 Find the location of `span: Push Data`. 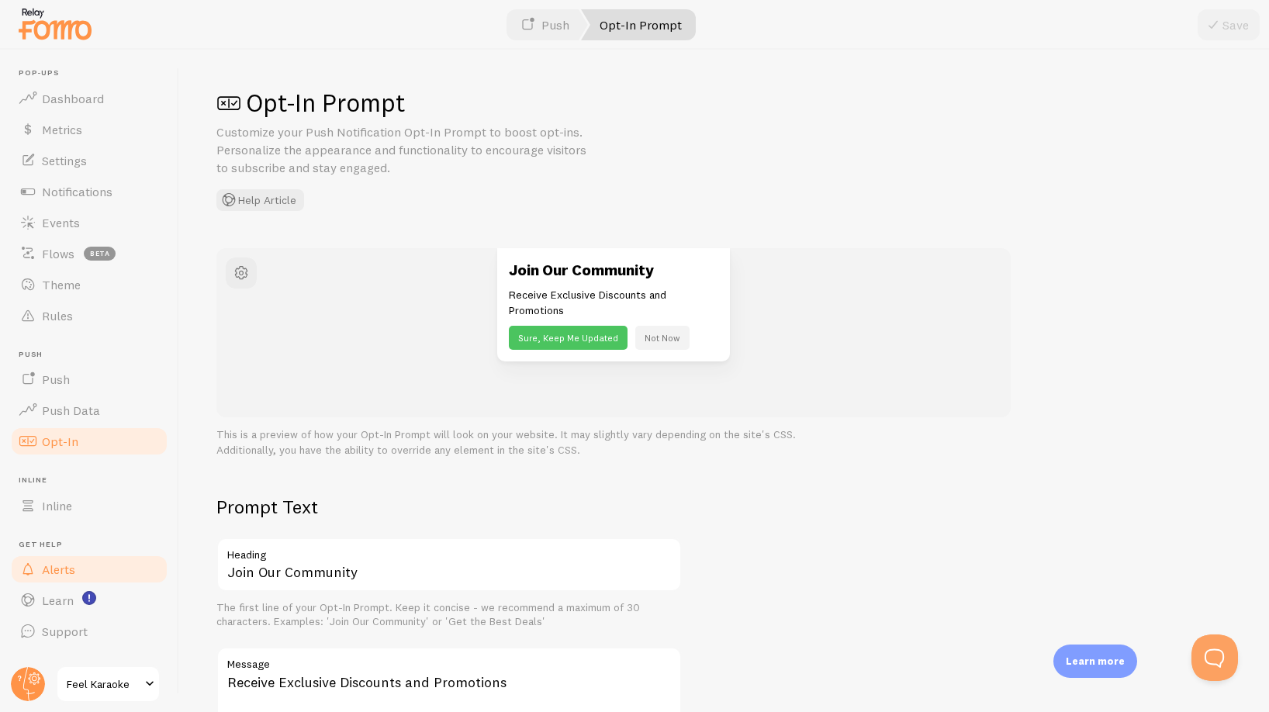

span: Push Data is located at coordinates (71, 410).